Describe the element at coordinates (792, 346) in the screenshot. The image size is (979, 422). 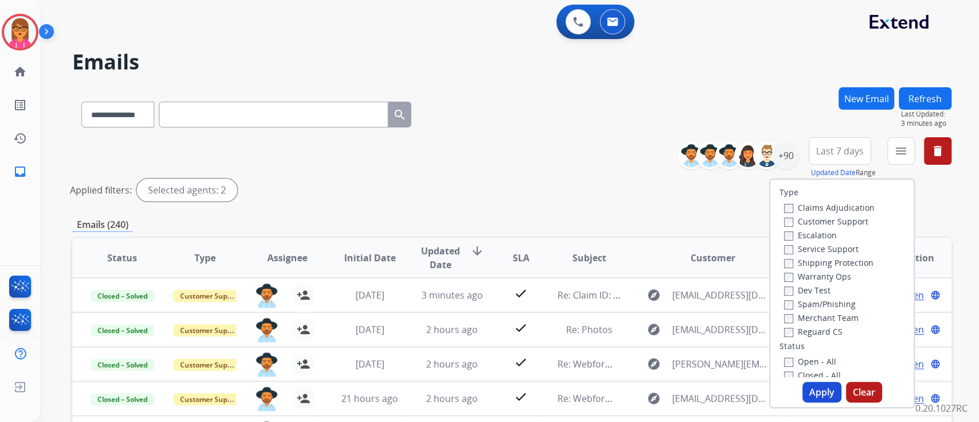
I see `label: Status` at that location.